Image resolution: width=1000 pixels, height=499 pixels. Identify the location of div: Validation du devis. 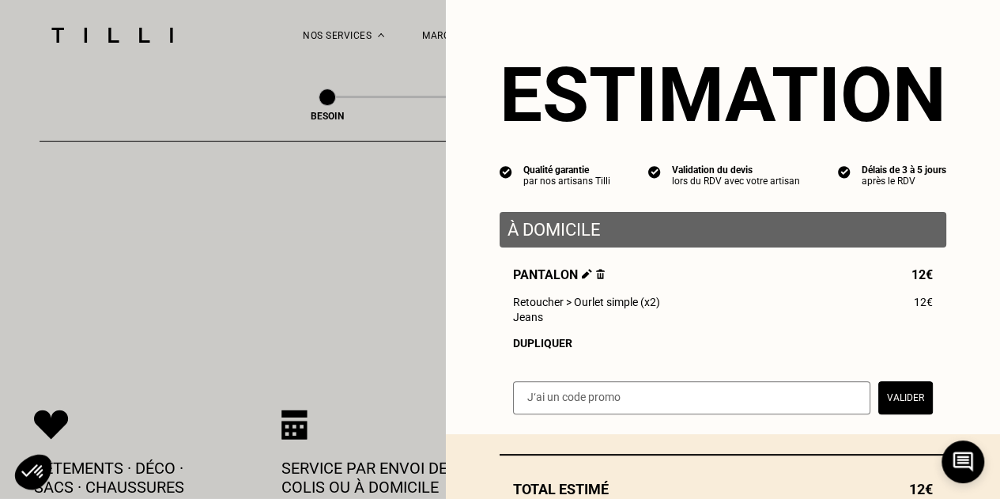
(736, 170).